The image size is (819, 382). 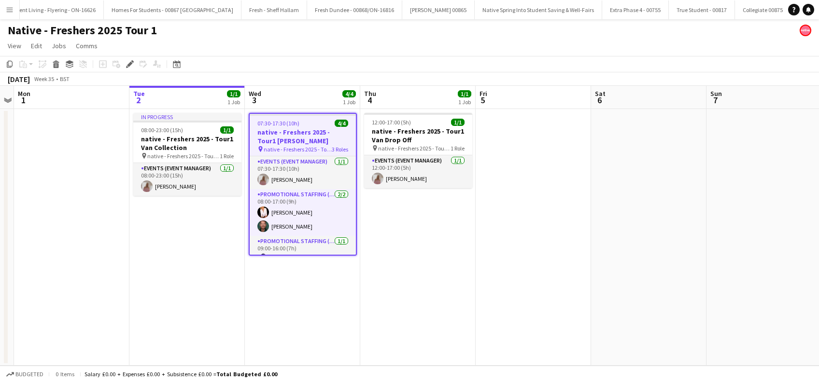 What do you see at coordinates (187, 143) in the screenshot?
I see `h3: native - Freshers 2025 - Tour1 Van Collection` at bounding box center [187, 143].